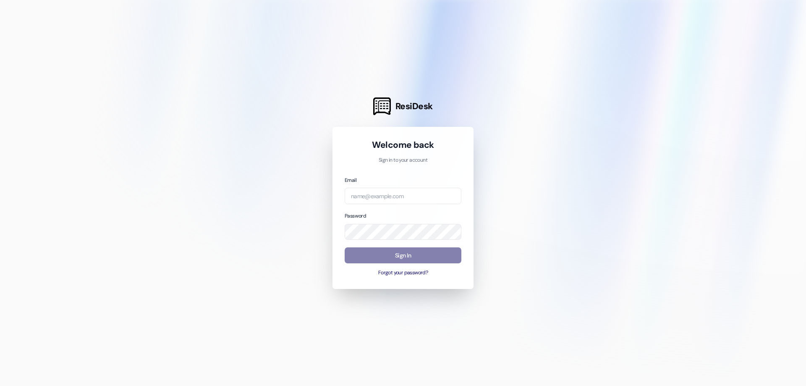 Image resolution: width=806 pixels, height=386 pixels. What do you see at coordinates (403, 255) in the screenshot?
I see `button: Sign In` at bounding box center [403, 255].